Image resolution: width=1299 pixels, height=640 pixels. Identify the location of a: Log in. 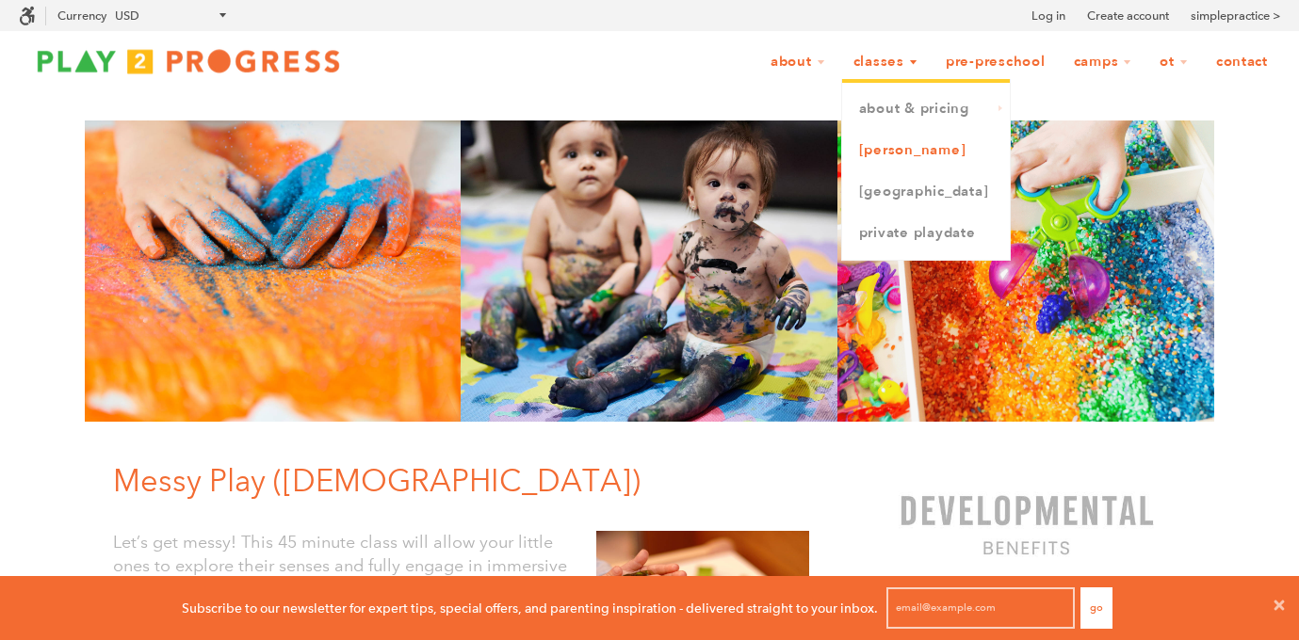
(1048, 16).